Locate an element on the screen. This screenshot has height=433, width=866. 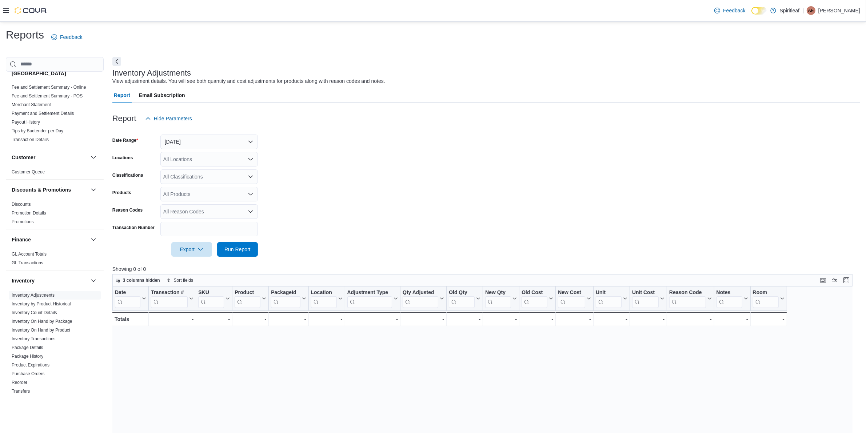
div: View adjustment details. You will see both quantity and cost adjustments for products along with ... is located at coordinates (249, 81).